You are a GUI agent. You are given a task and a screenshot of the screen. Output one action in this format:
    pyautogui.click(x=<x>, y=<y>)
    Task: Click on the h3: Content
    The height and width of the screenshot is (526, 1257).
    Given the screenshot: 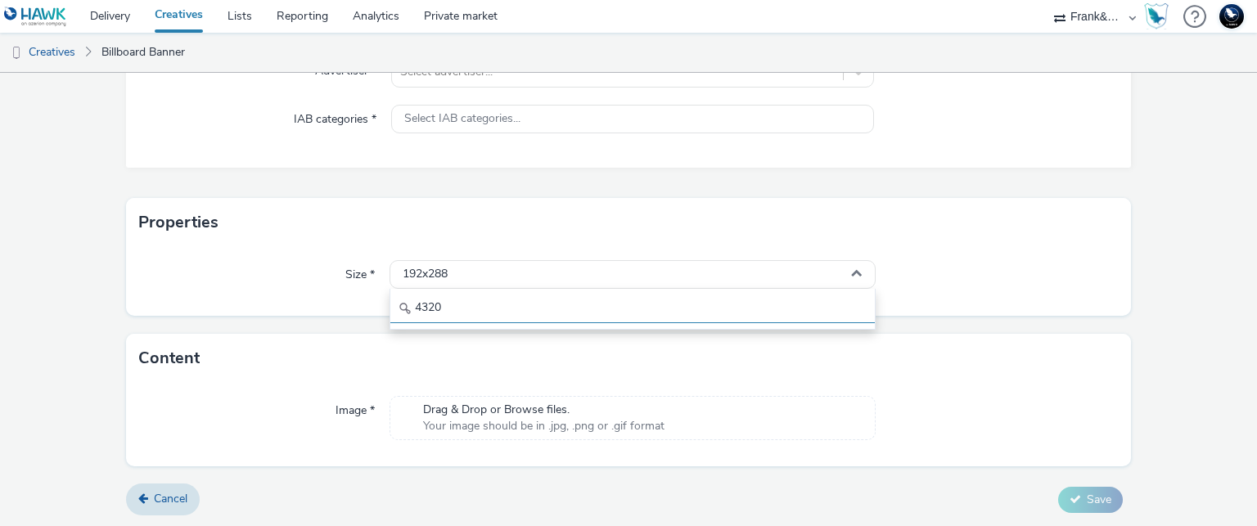 What is the action you would take?
    pyautogui.click(x=169, y=358)
    